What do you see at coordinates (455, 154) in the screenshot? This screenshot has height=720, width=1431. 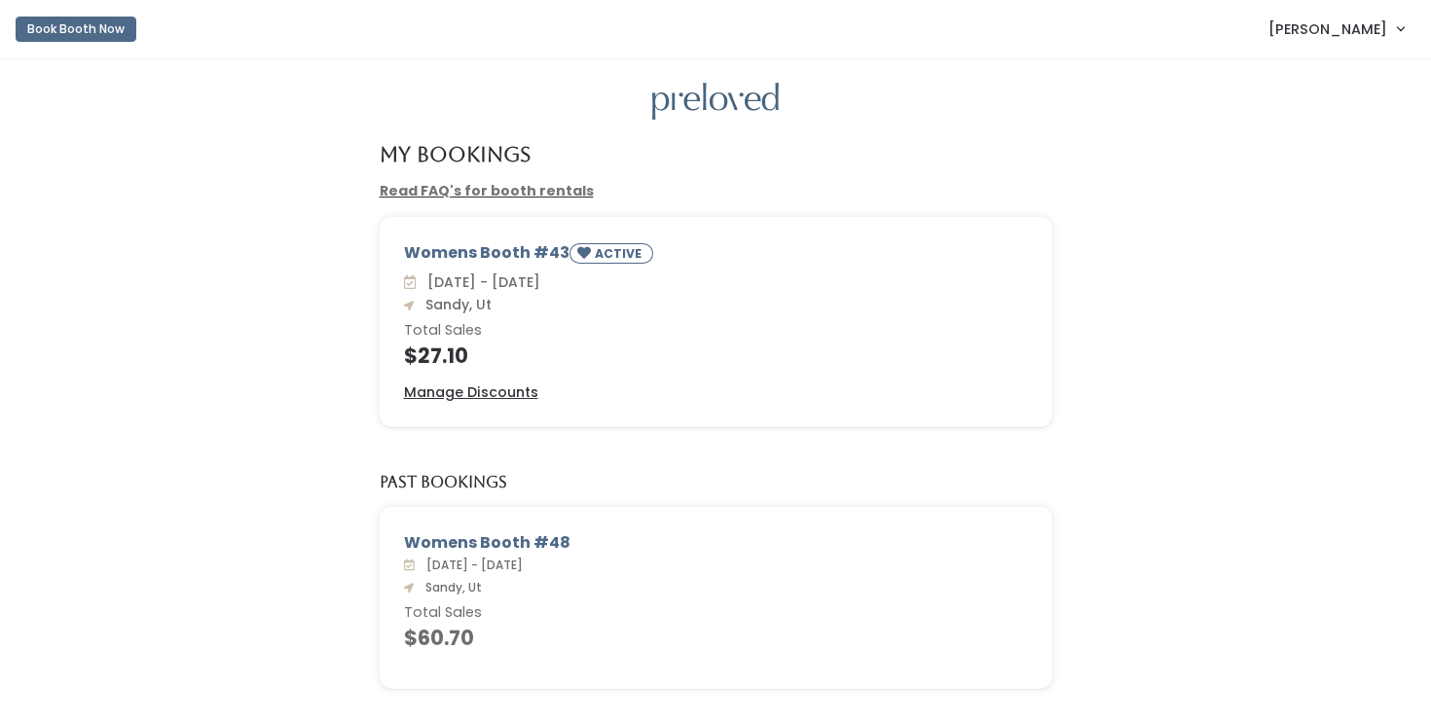 I see `h4: My Bookings` at bounding box center [455, 154].